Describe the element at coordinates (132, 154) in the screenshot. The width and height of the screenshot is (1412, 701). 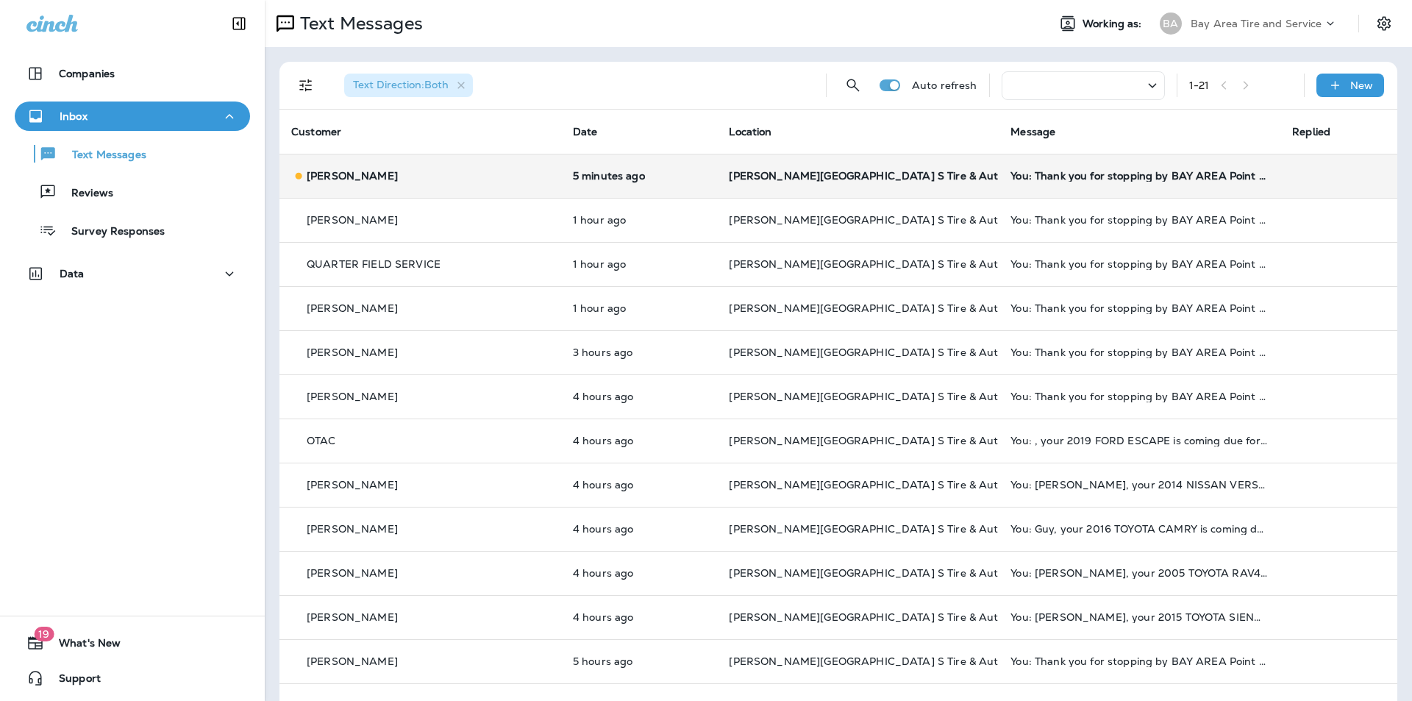
I see `button: Text Messages` at that location.